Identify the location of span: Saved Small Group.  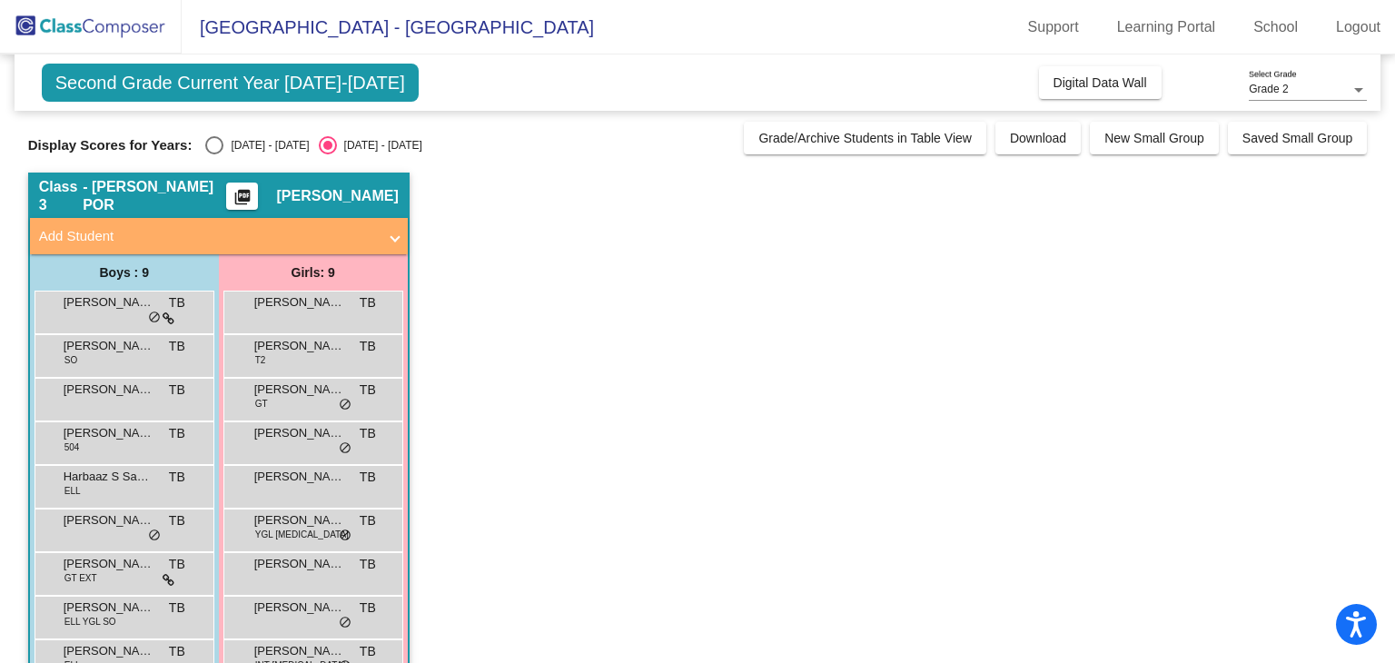
(1297, 138).